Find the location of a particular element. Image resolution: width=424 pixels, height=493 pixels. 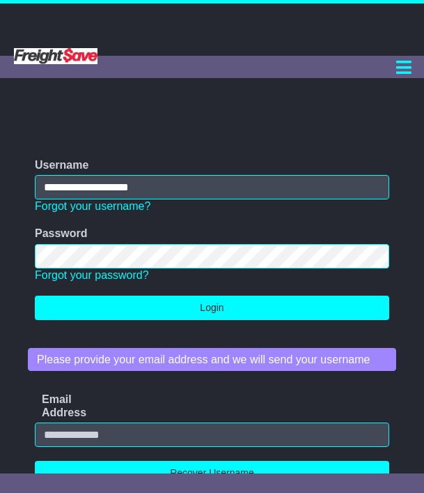

button: Recover Username is located at coordinates (212, 473).